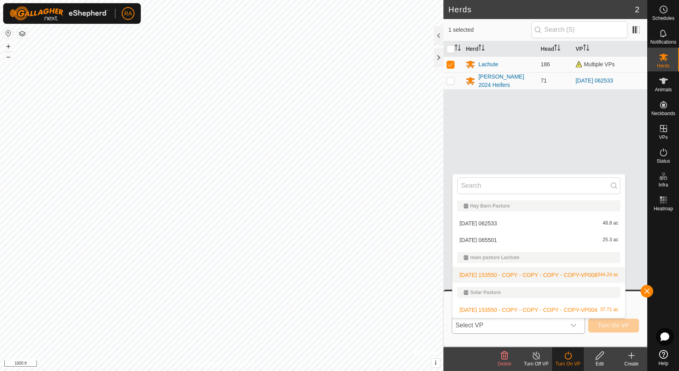 This screenshot has height=371, width=679. I want to click on th: Head, so click(555, 49).